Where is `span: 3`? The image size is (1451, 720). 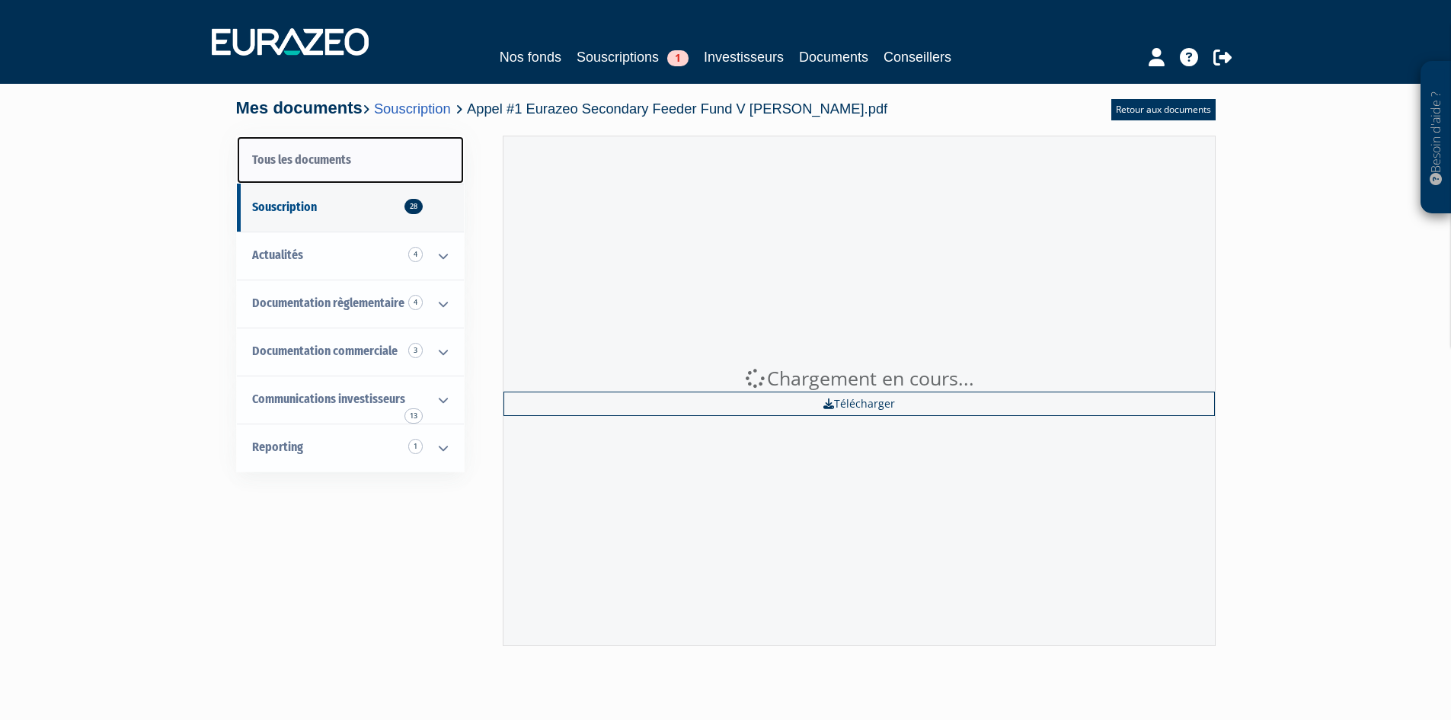
span: 3 is located at coordinates (415, 350).